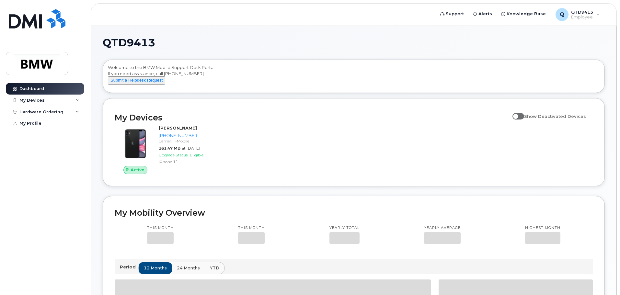  Describe the element at coordinates (135, 144) in the screenshot. I see `img: iPhone_11.jpg` at that location.